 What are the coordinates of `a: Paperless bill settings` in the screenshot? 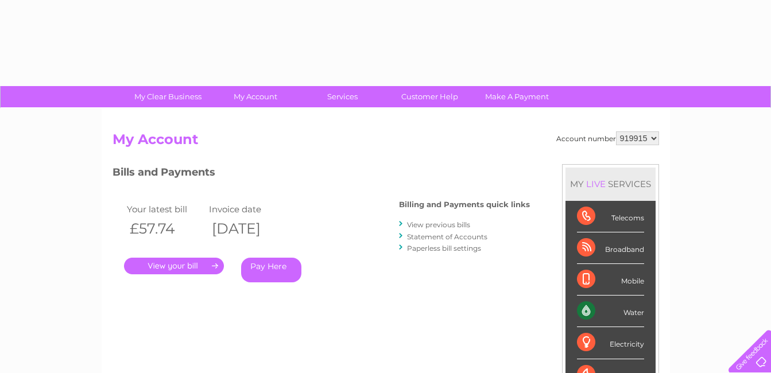 It's located at (444, 248).